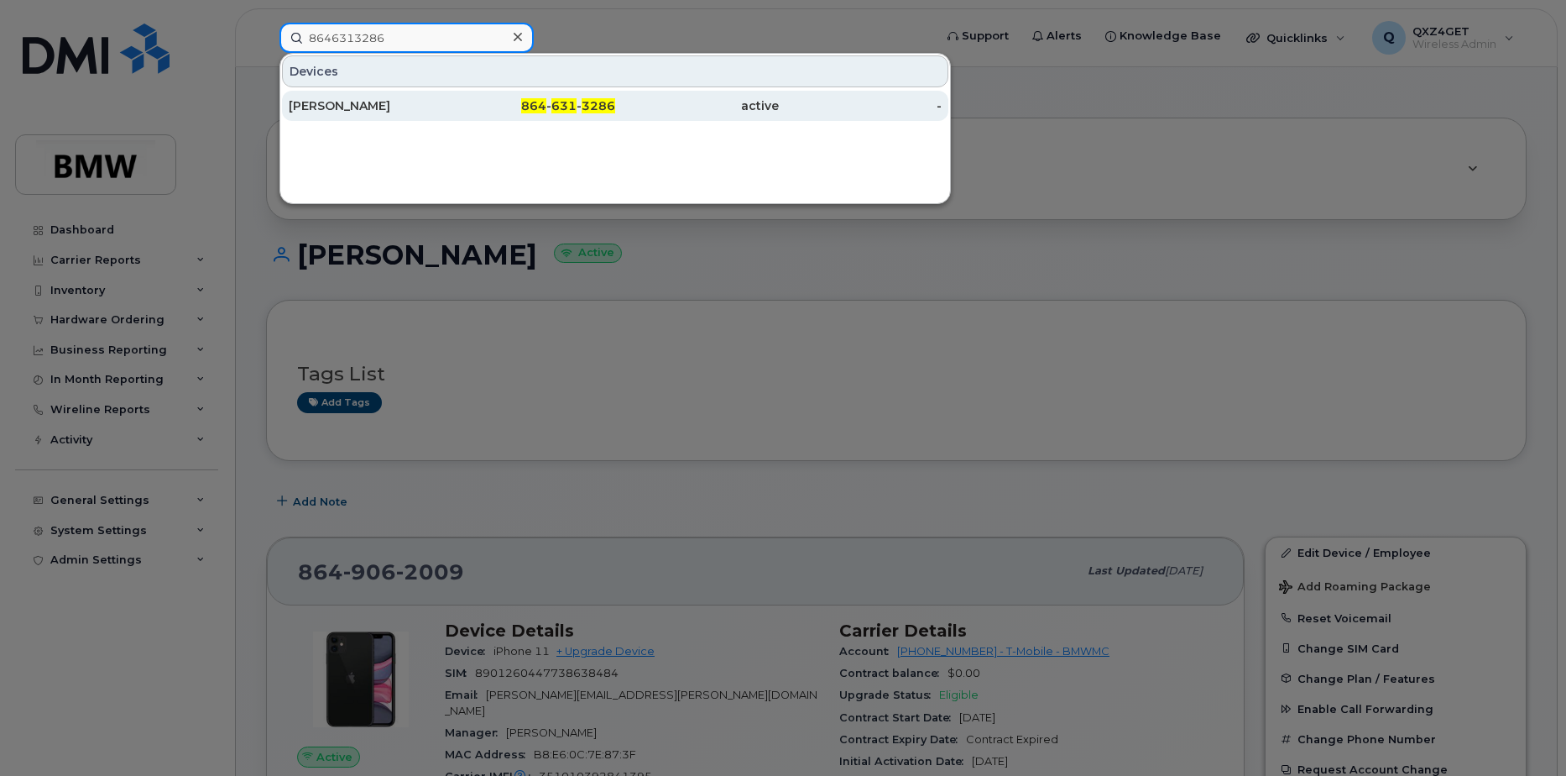 This screenshot has height=776, width=1566. Describe the element at coordinates (598, 106) in the screenshot. I see `span: 3286` at that location.